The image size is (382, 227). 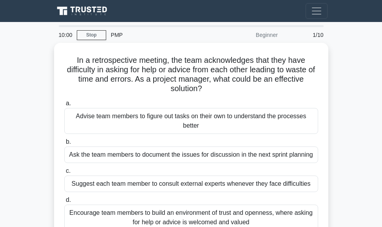 I want to click on h5: In a retrospective meeting, the team acknowledges that they have difficulty in asking for help or..., so click(x=191, y=74).